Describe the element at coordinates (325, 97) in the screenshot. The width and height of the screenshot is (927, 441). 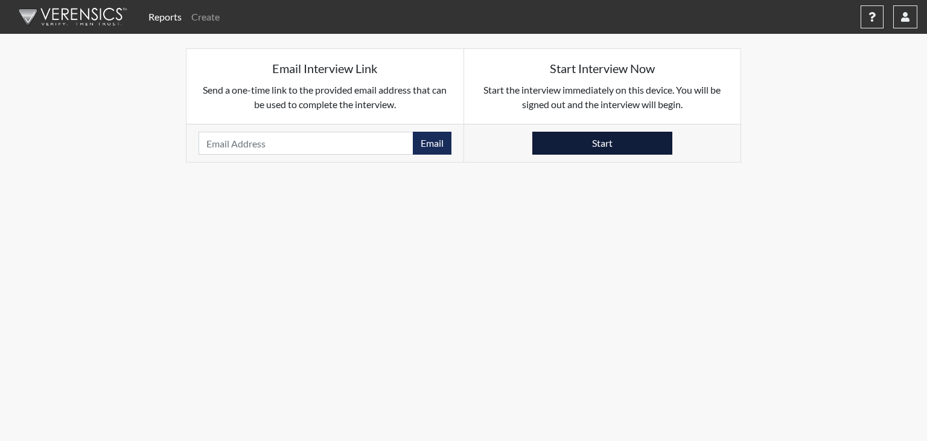
I see `p: Send a one-time link to the provided email address that can be used to complete the interview.` at that location.